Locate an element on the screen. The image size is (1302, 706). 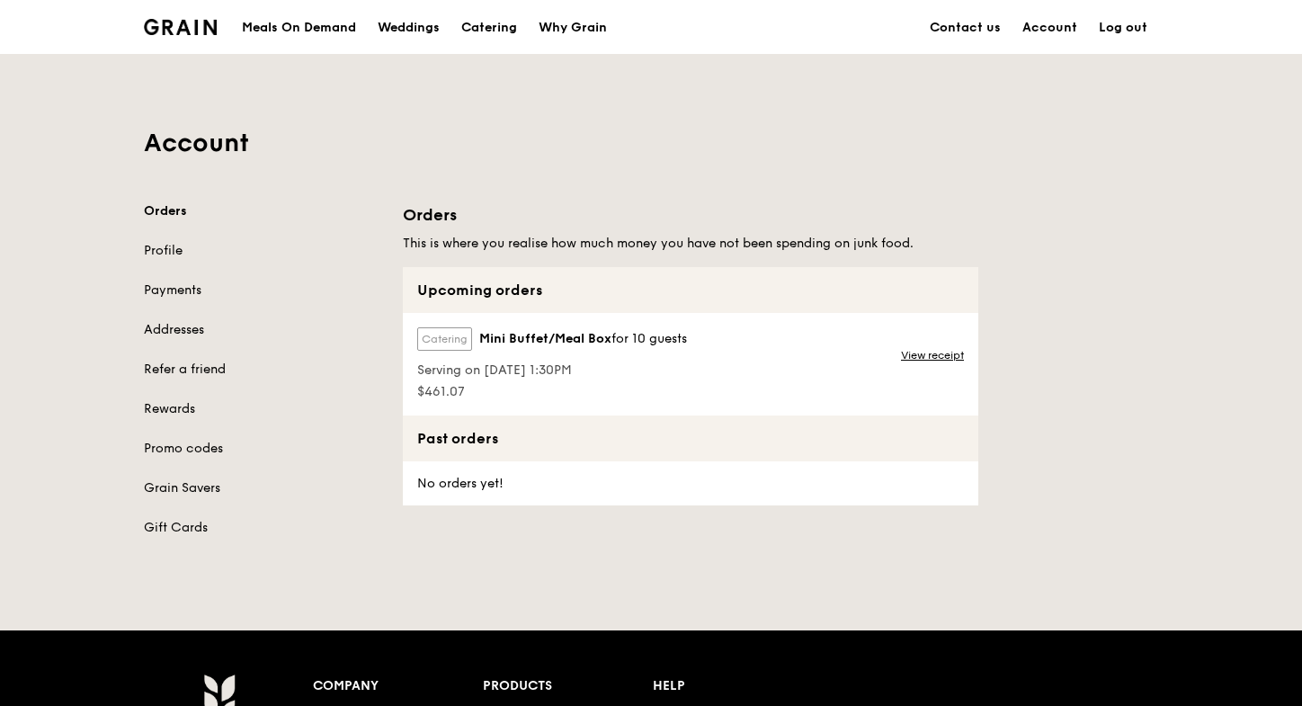
h1: Orders is located at coordinates (691, 215).